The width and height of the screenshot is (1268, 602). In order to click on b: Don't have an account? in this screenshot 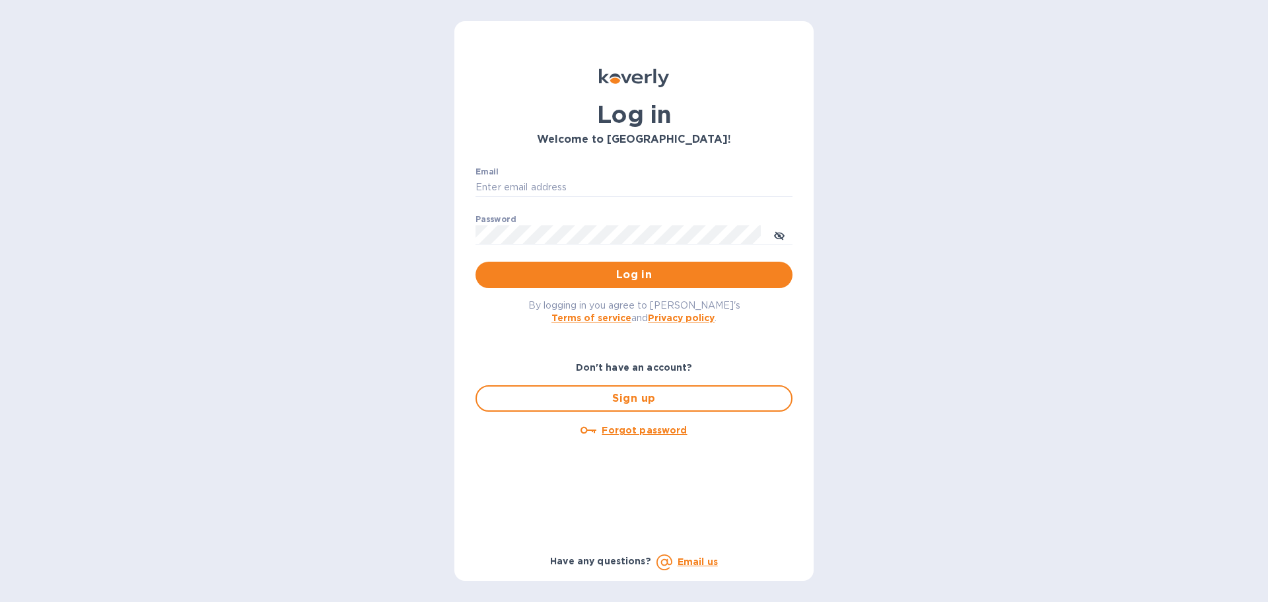, I will do `click(634, 367)`.